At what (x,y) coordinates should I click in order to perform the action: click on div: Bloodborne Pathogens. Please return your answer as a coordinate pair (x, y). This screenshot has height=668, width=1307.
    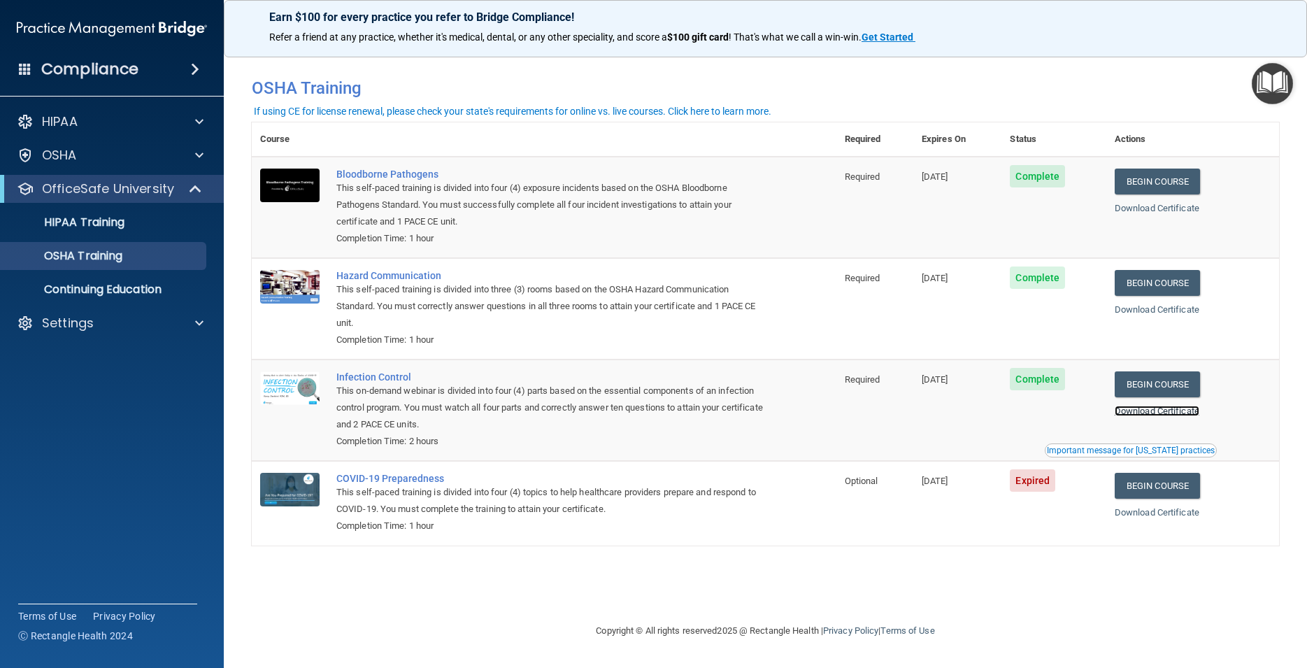
    Looking at the image, I should click on (551, 174).